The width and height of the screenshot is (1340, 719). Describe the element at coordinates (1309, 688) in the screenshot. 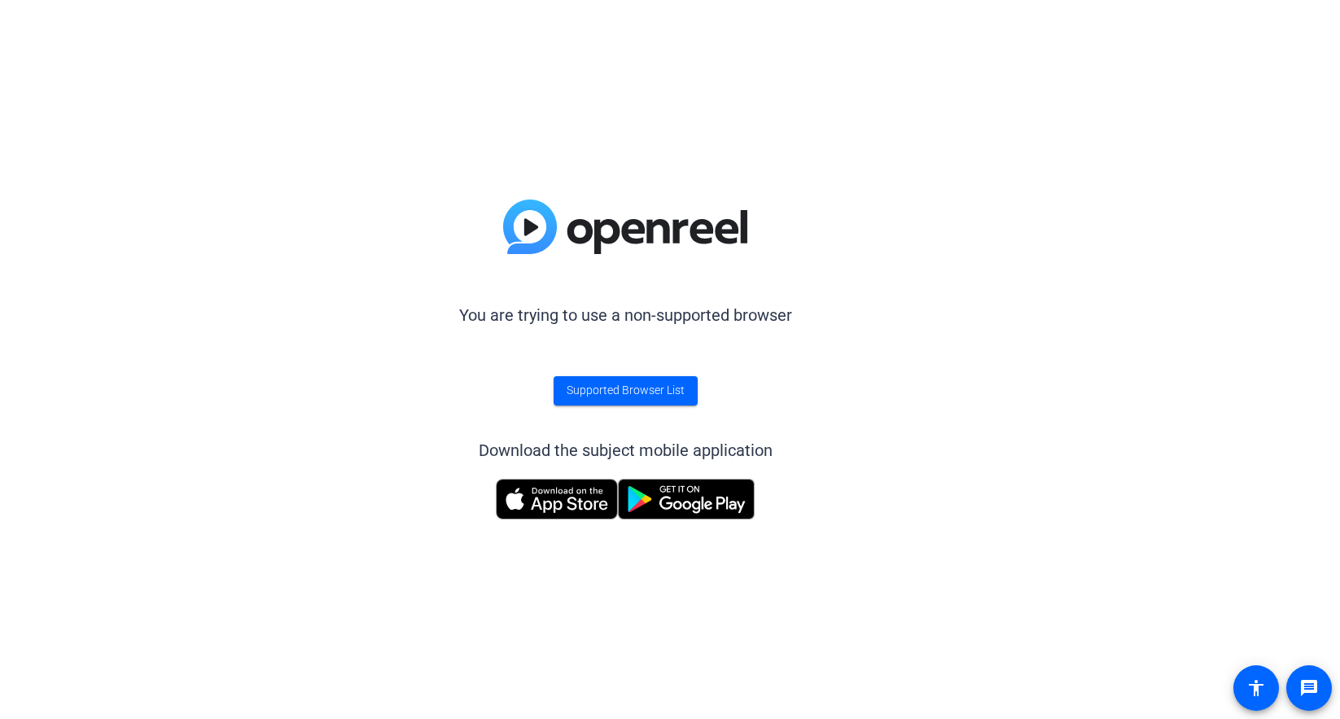

I see `mat-icon: message` at that location.